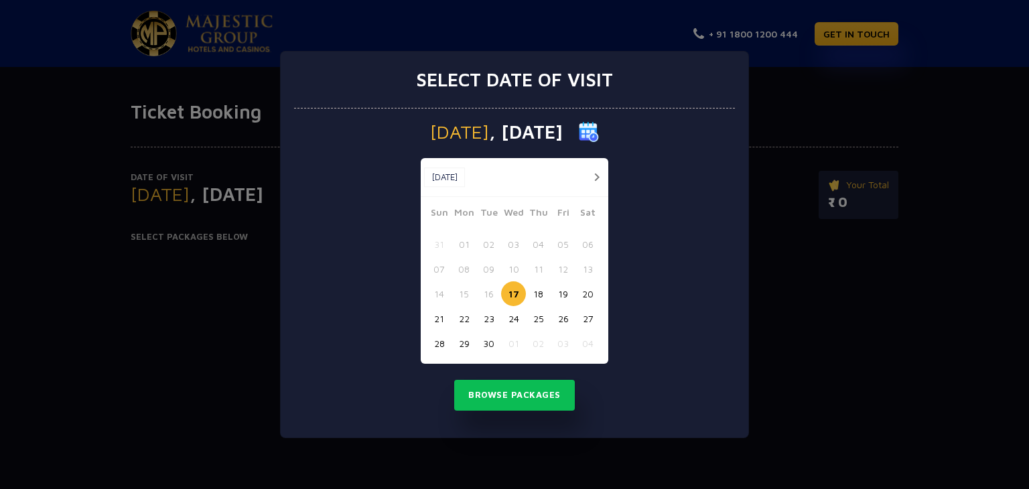 The height and width of the screenshot is (489, 1029). What do you see at coordinates (589, 132) in the screenshot?
I see `img: calender icon` at bounding box center [589, 132].